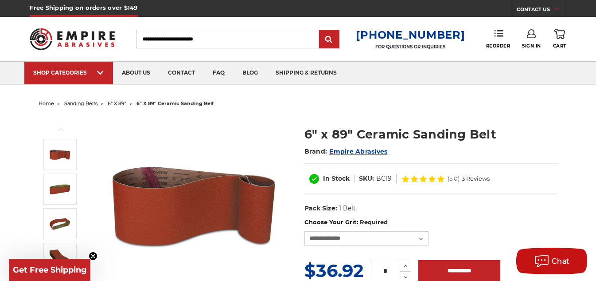 This screenshot has height=281, width=596. What do you see at coordinates (219, 73) in the screenshot?
I see `a: faq` at bounding box center [219, 73].